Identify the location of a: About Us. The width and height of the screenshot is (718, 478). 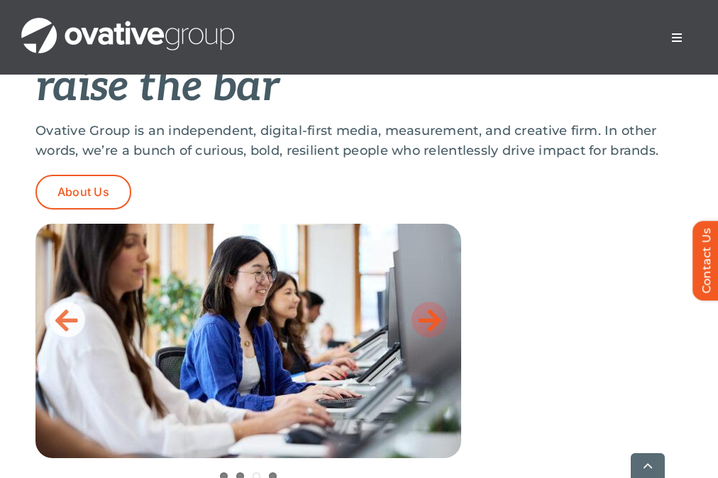
(83, 192).